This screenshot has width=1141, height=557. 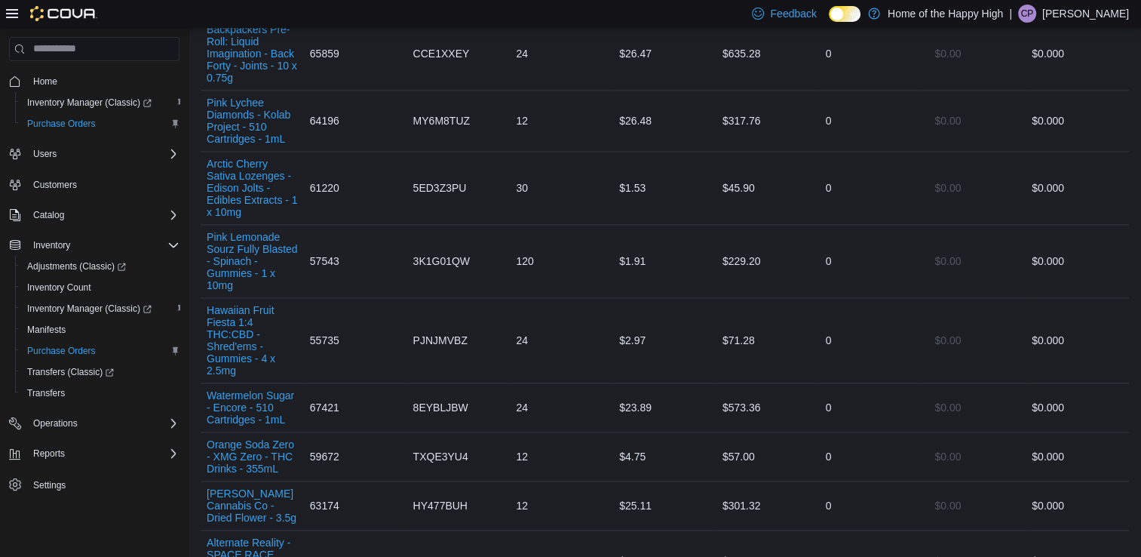 I want to click on button: Pink Lemonade Sourz Fully Blasted - Spinach - Gummies - 1 x 10mg, so click(x=252, y=261).